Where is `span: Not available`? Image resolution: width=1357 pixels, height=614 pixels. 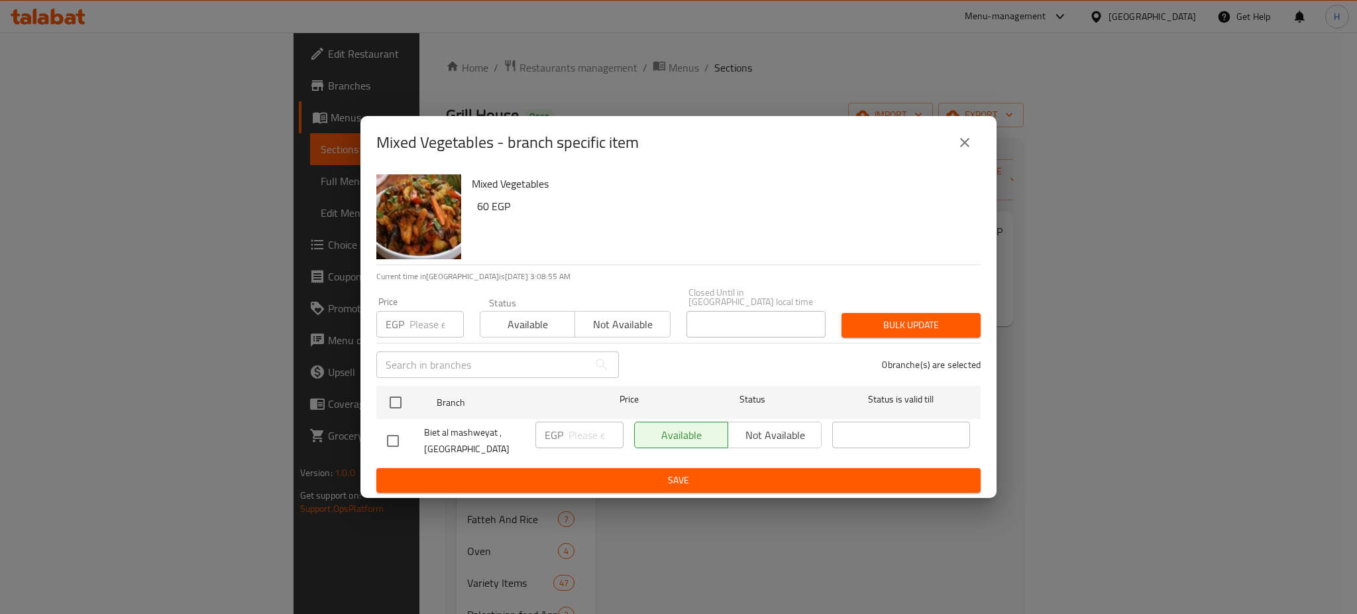
span: Not available is located at coordinates (622, 324).